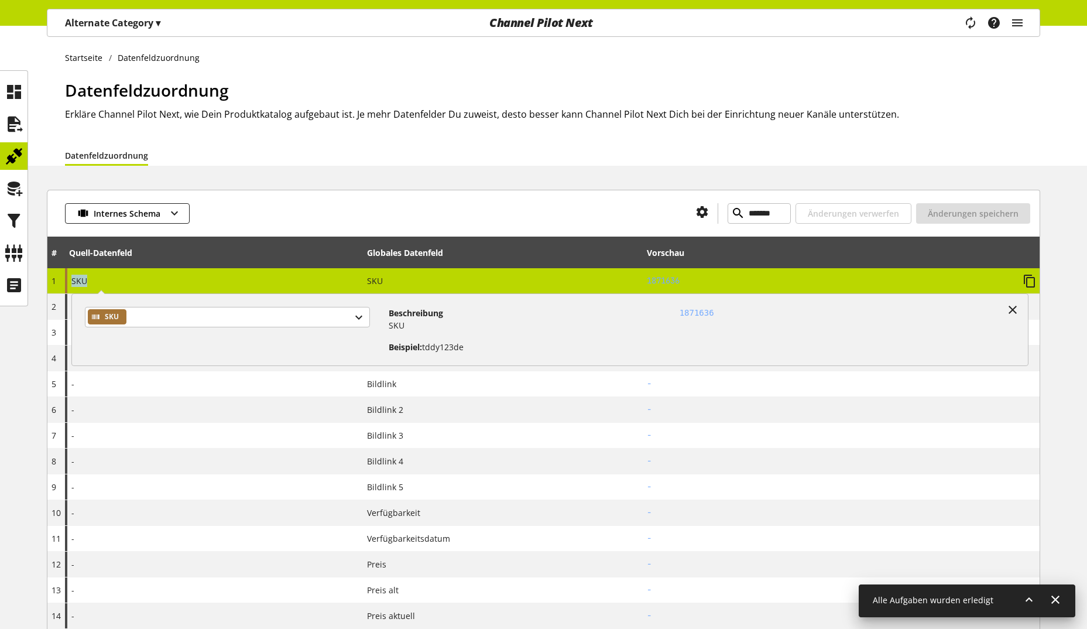 This screenshot has height=629, width=1087. What do you see at coordinates (385, 461) in the screenshot?
I see `span: Bildlink 4` at bounding box center [385, 461].